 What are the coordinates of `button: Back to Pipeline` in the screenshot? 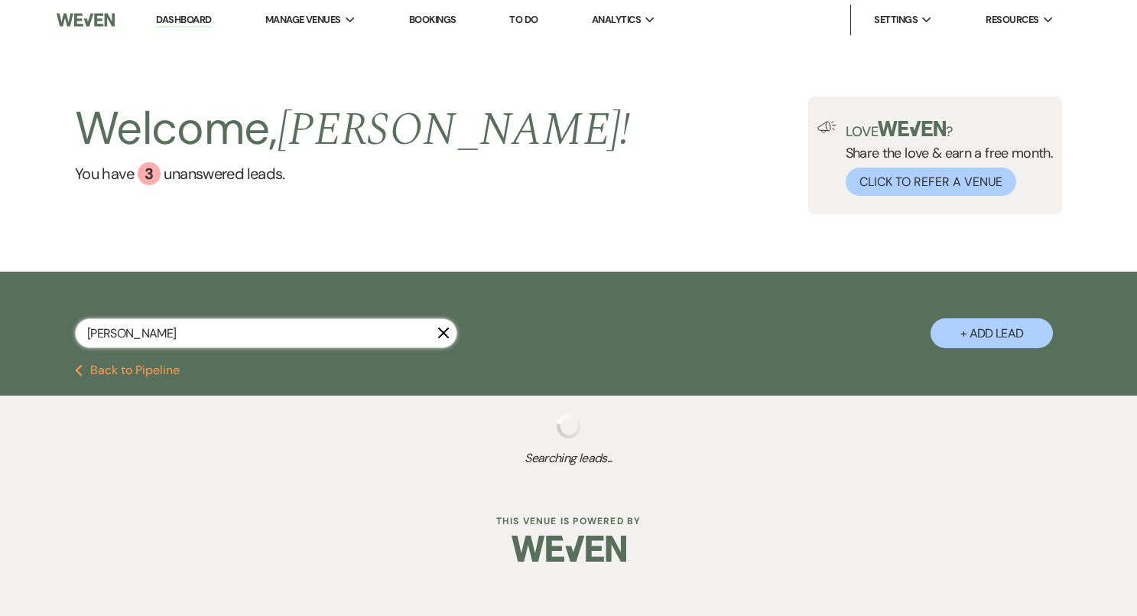 It's located at (127, 370).